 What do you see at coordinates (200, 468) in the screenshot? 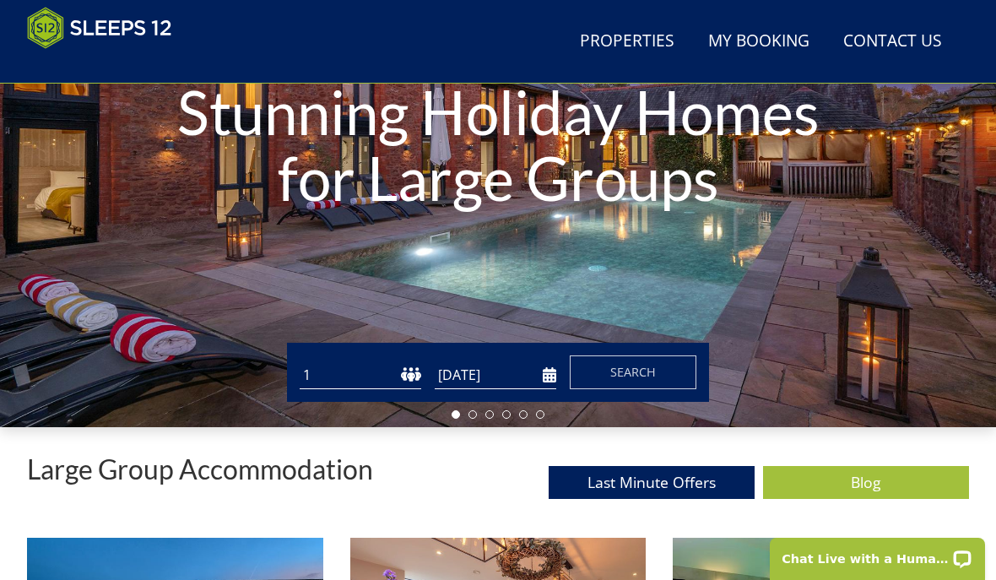
I see `p: Large Group Accommodation` at bounding box center [200, 468].